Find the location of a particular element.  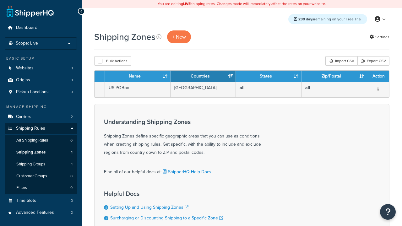

h1: Shipping Zones is located at coordinates (125, 37).